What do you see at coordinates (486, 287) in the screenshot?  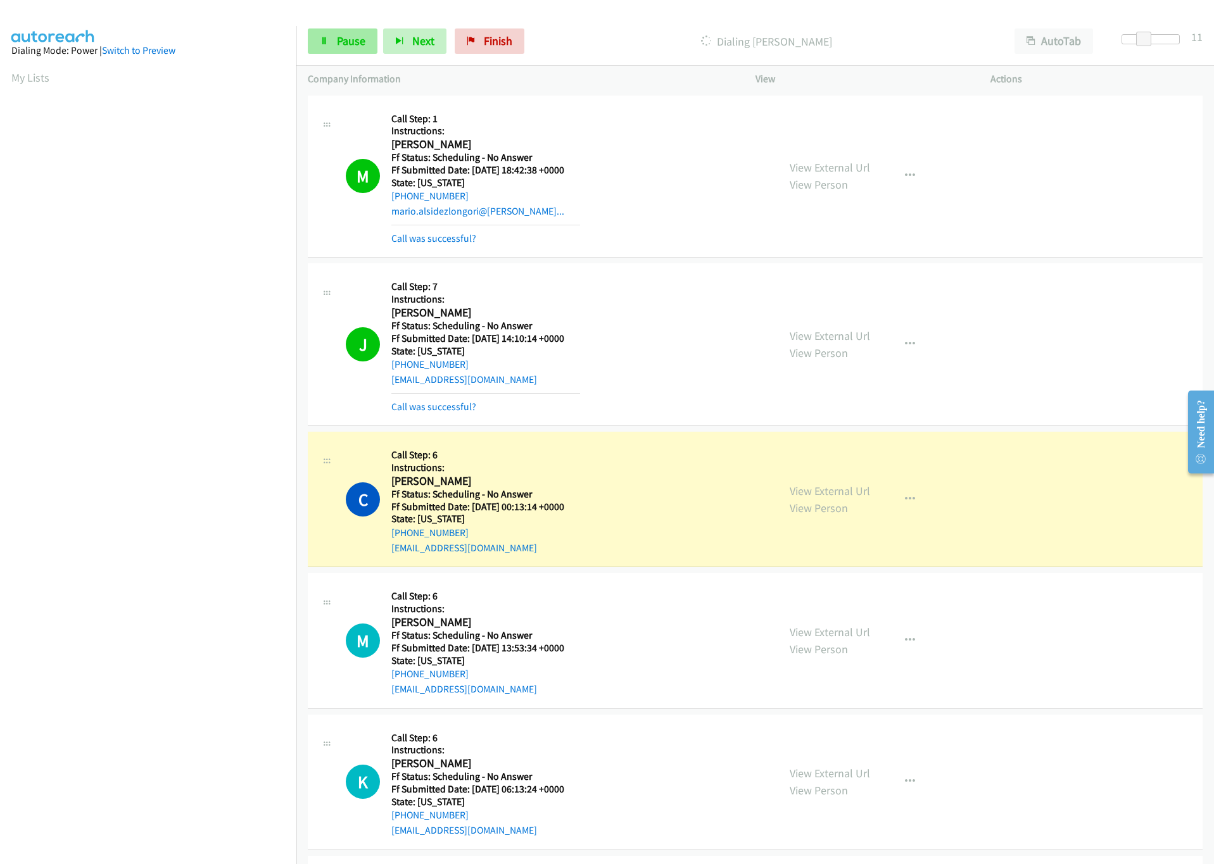 I see `h5: Call Step: 7` at bounding box center [486, 287].